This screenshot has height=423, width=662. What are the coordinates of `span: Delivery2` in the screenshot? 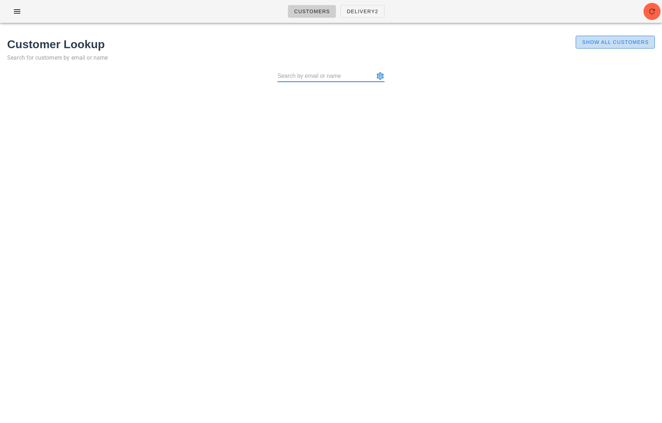 It's located at (362, 11).